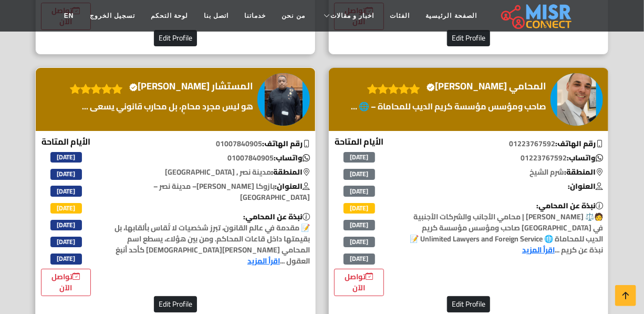 The height and width of the screenshot is (314, 644). I want to click on span: اخبار و مقالات, so click(353, 16).